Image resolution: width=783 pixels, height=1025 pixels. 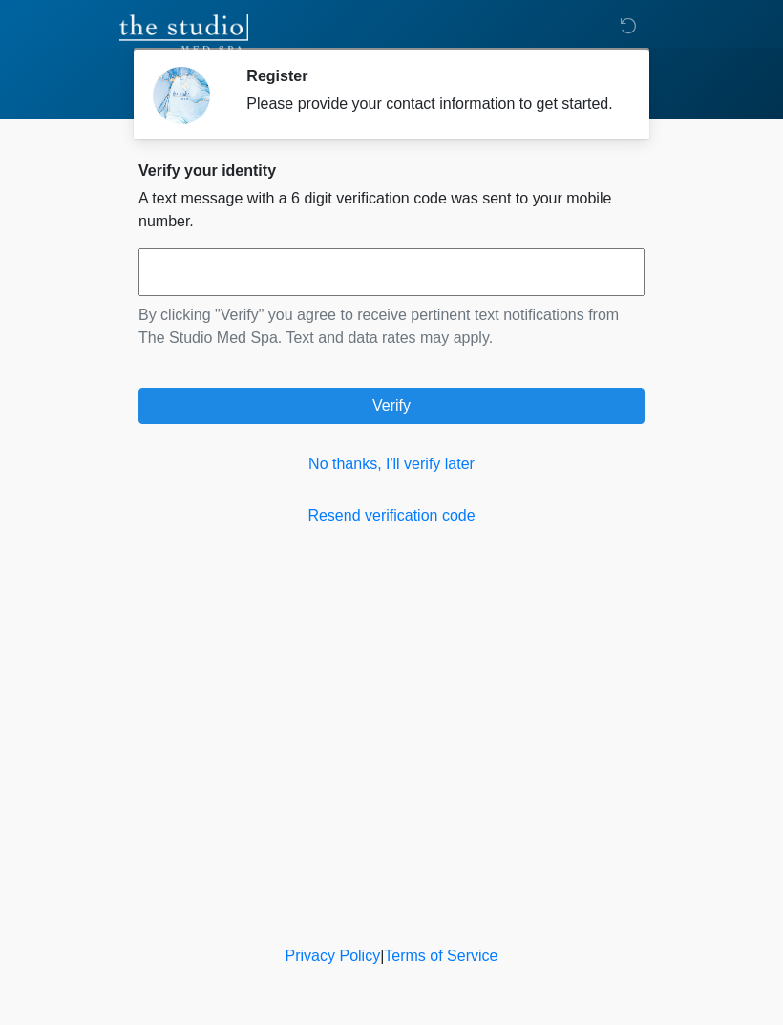 I want to click on p: By clicking "Verify" you agree to receive pertinent text notifications from The Studio Med Spa. T..., so click(x=392, y=327).